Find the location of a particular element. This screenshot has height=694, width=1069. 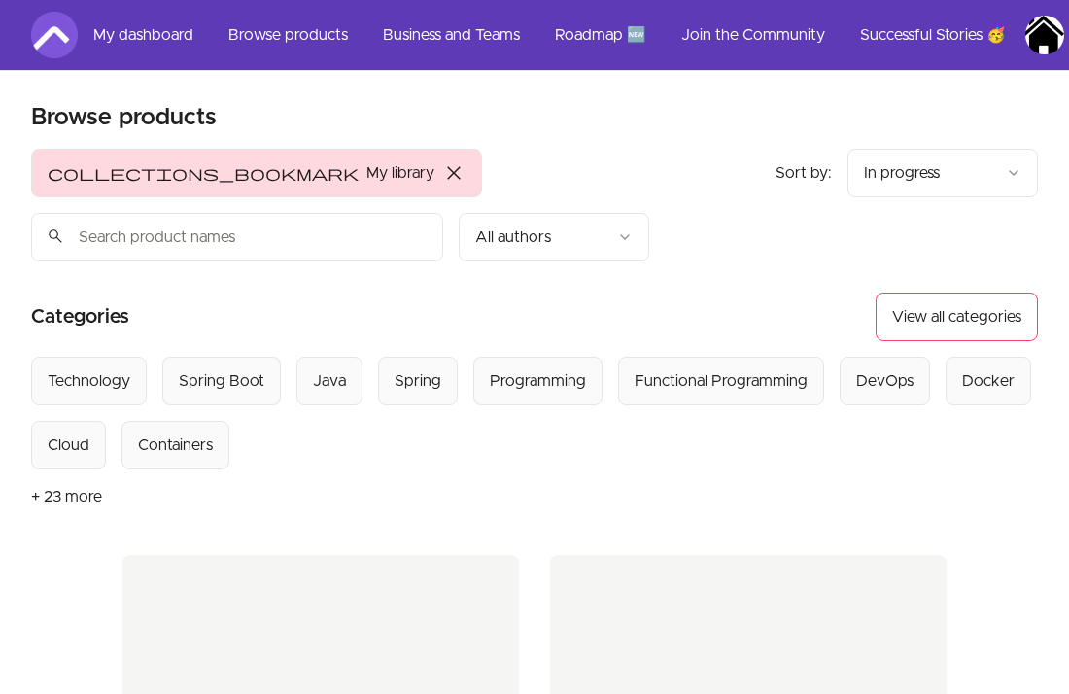

img: Profile image for Muhammad Faisal Imran Khan is located at coordinates (1044, 35).